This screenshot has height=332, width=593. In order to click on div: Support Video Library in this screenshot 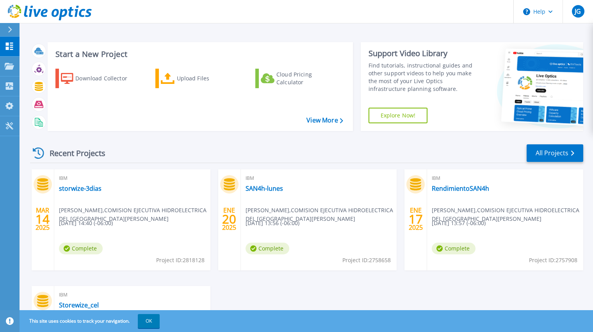, I will do `click(424, 53)`.